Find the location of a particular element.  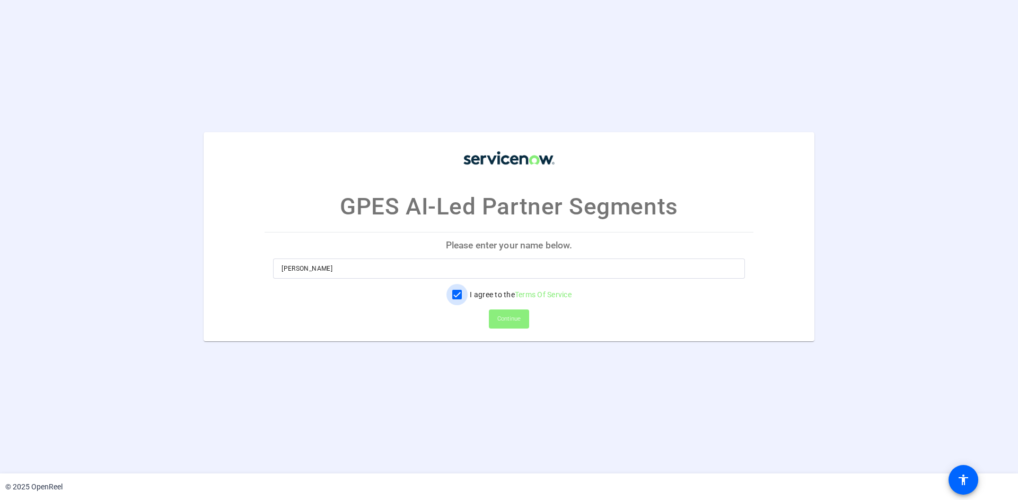

input: Enter your name is located at coordinates (509, 268).